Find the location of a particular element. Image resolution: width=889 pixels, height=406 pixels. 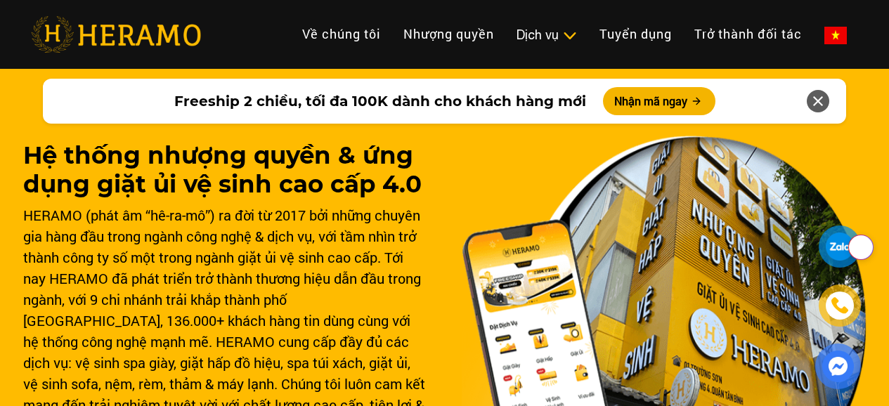

a: Nhượng quyền is located at coordinates (448, 34).